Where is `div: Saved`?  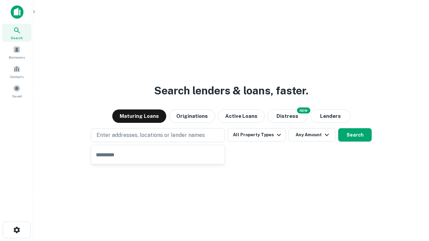 div: Saved is located at coordinates (17, 91).